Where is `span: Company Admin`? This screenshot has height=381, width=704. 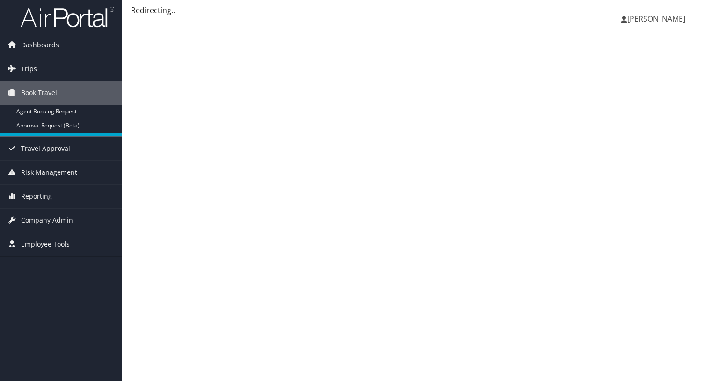 span: Company Admin is located at coordinates (47, 220).